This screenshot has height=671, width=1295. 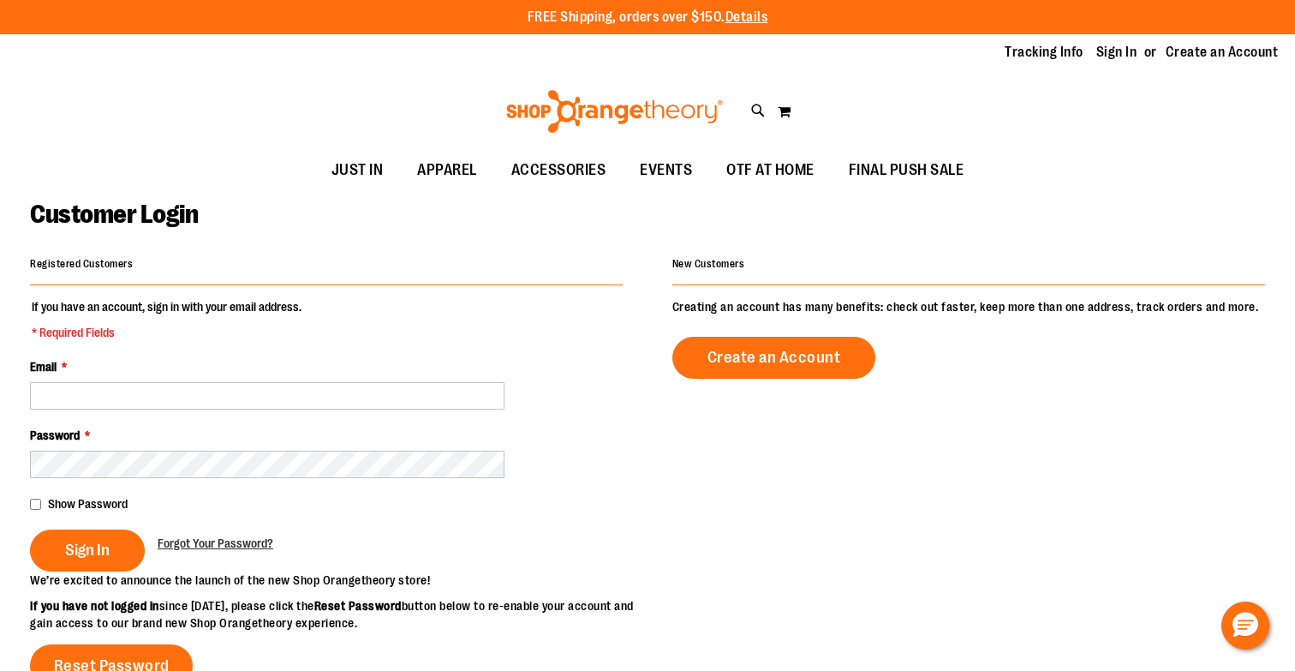 I want to click on span: * Required Fields, so click(x=166, y=332).